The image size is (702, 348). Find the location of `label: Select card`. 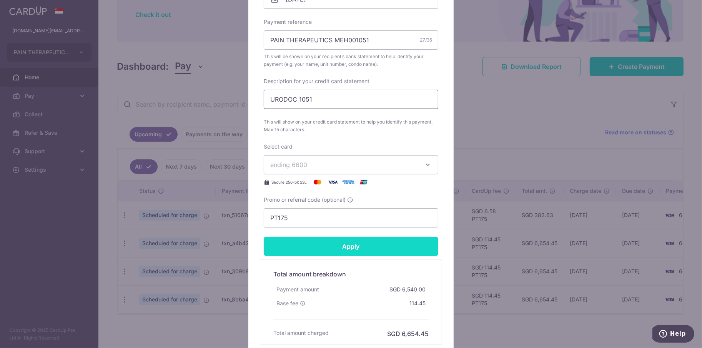

label: Select card is located at coordinates (278, 146).